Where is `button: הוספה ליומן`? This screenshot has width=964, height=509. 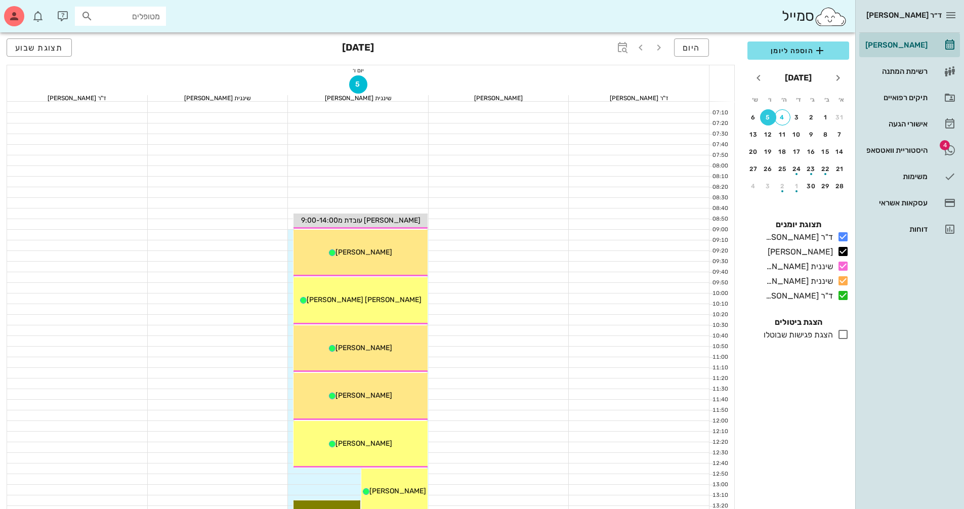
button: הוספה ליומן is located at coordinates (798, 51).